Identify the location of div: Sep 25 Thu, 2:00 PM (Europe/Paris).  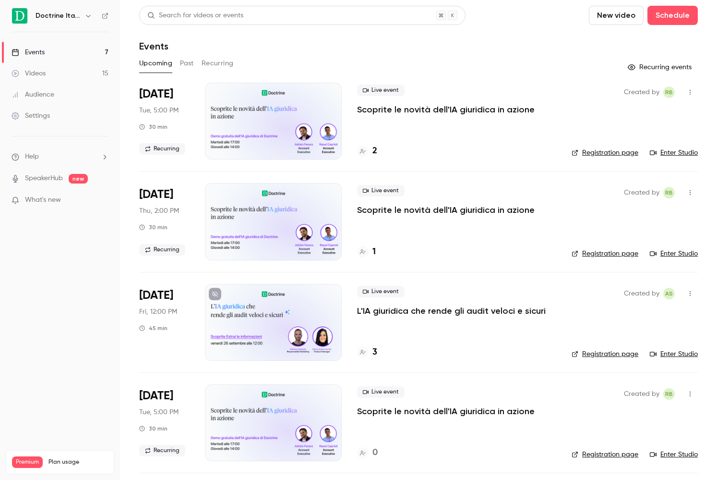
(164, 221).